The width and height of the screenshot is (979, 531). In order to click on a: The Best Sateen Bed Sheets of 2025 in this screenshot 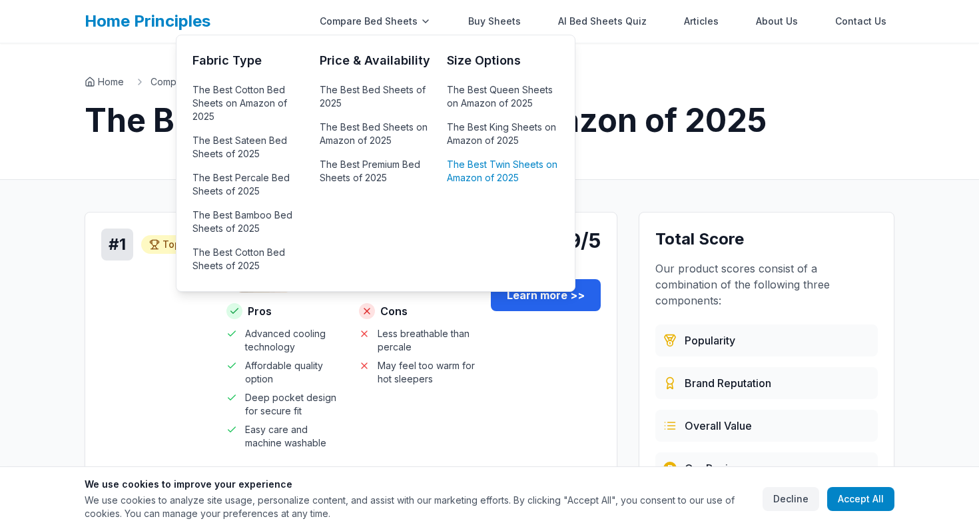, I will do `click(248, 147)`.